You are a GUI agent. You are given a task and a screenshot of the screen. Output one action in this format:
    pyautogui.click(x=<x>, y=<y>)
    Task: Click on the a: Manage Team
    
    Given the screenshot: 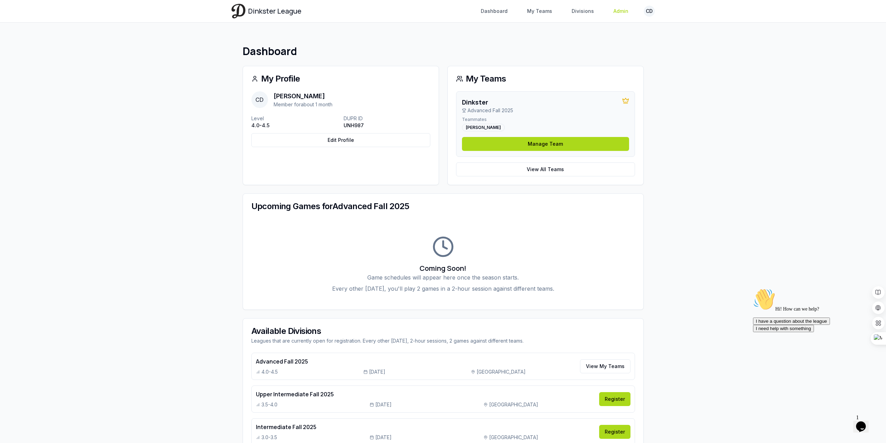 What is the action you would take?
    pyautogui.click(x=546, y=144)
    